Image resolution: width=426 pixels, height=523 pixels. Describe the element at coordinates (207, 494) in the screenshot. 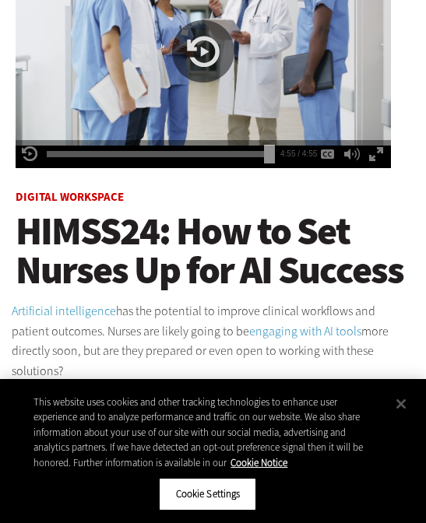

I see `button: Cookie Settings` at that location.